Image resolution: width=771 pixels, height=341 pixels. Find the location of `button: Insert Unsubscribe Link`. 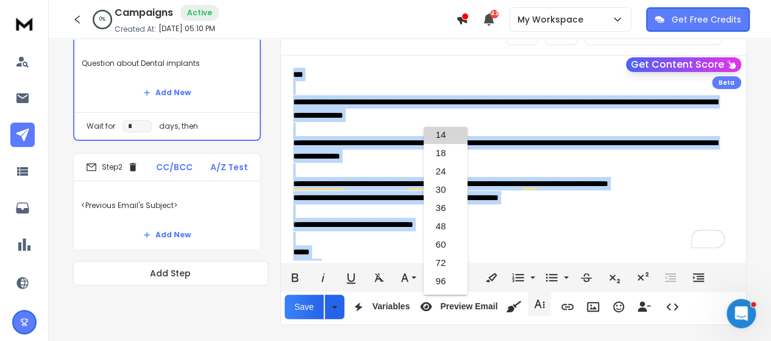

button: Insert Unsubscribe Link is located at coordinates (644, 307).